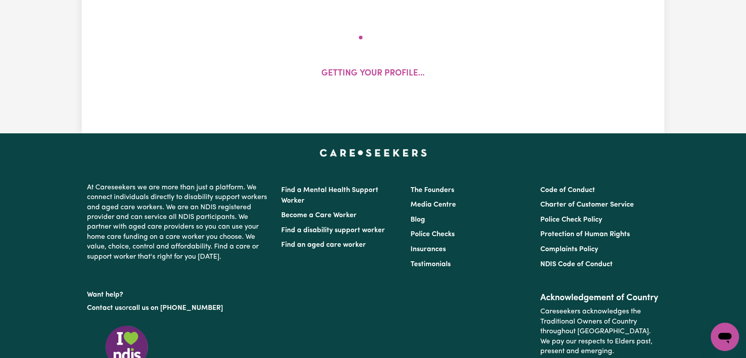 Image resolution: width=746 pixels, height=358 pixels. I want to click on a: Find a disability support worker, so click(333, 230).